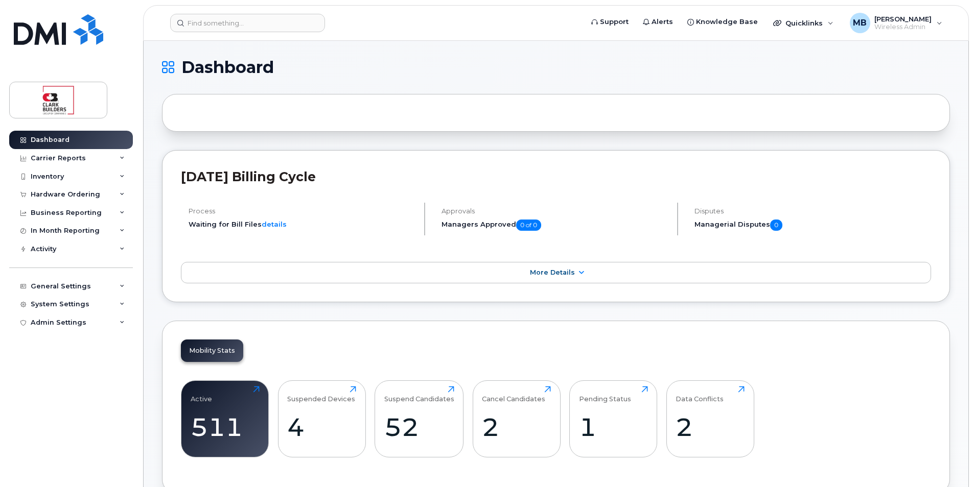 The width and height of the screenshot is (974, 487). Describe the element at coordinates (555, 225) in the screenshot. I see `h5: Managers Approved` at that location.